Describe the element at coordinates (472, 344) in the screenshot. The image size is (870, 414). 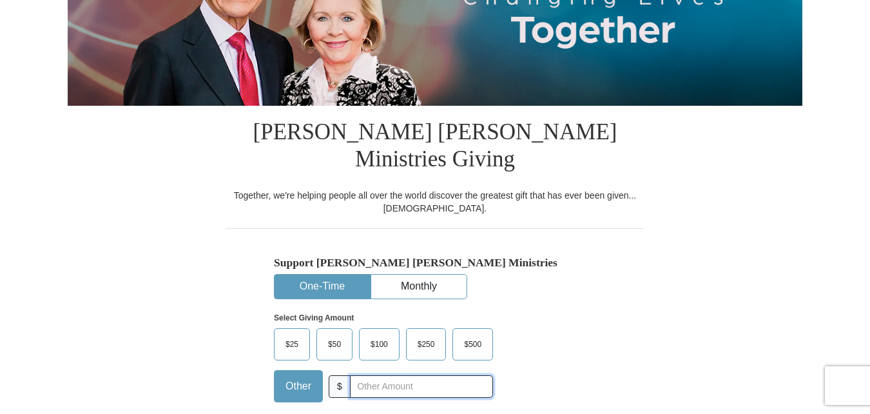
I see `span: $500` at that location.